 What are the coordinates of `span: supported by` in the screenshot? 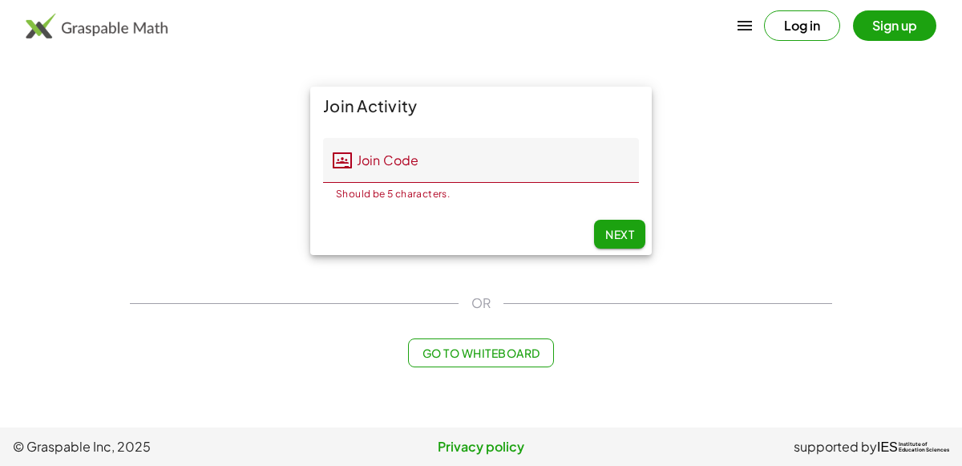 It's located at (836, 447).